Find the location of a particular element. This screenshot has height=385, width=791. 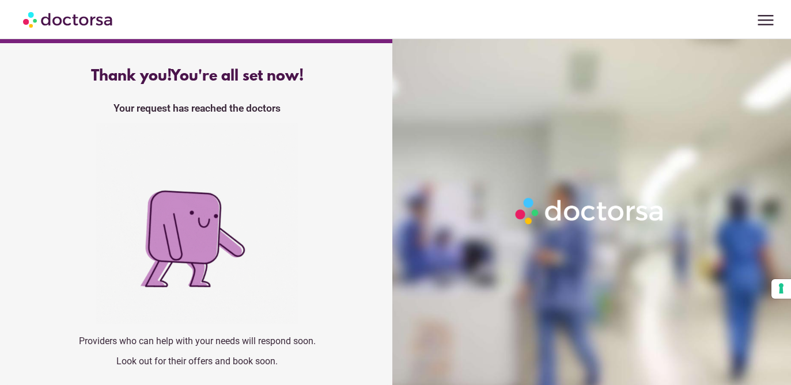

button: Your consent preferences for tracking technologies is located at coordinates (781, 289).